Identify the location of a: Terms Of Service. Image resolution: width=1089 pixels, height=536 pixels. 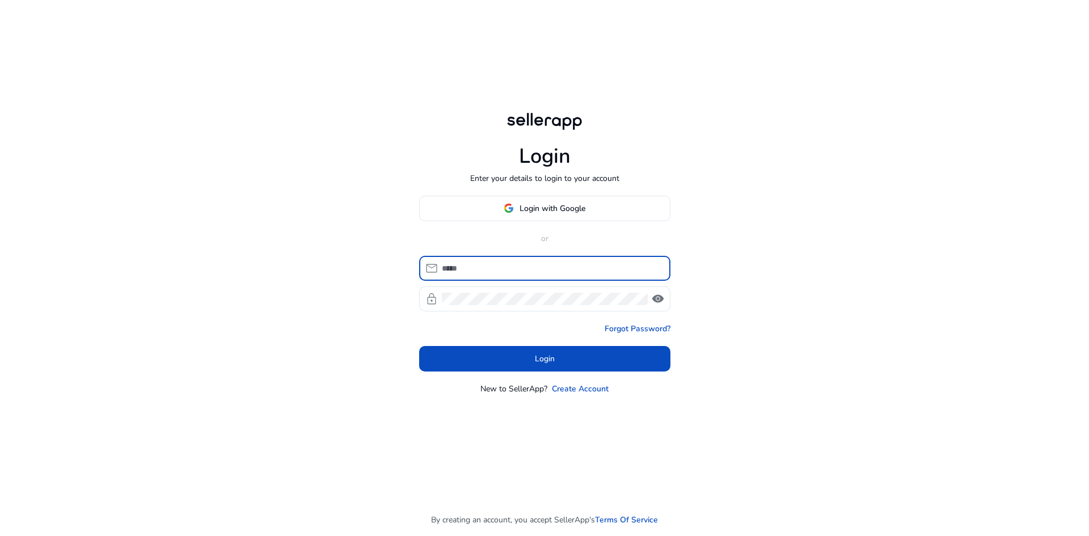
(626, 519).